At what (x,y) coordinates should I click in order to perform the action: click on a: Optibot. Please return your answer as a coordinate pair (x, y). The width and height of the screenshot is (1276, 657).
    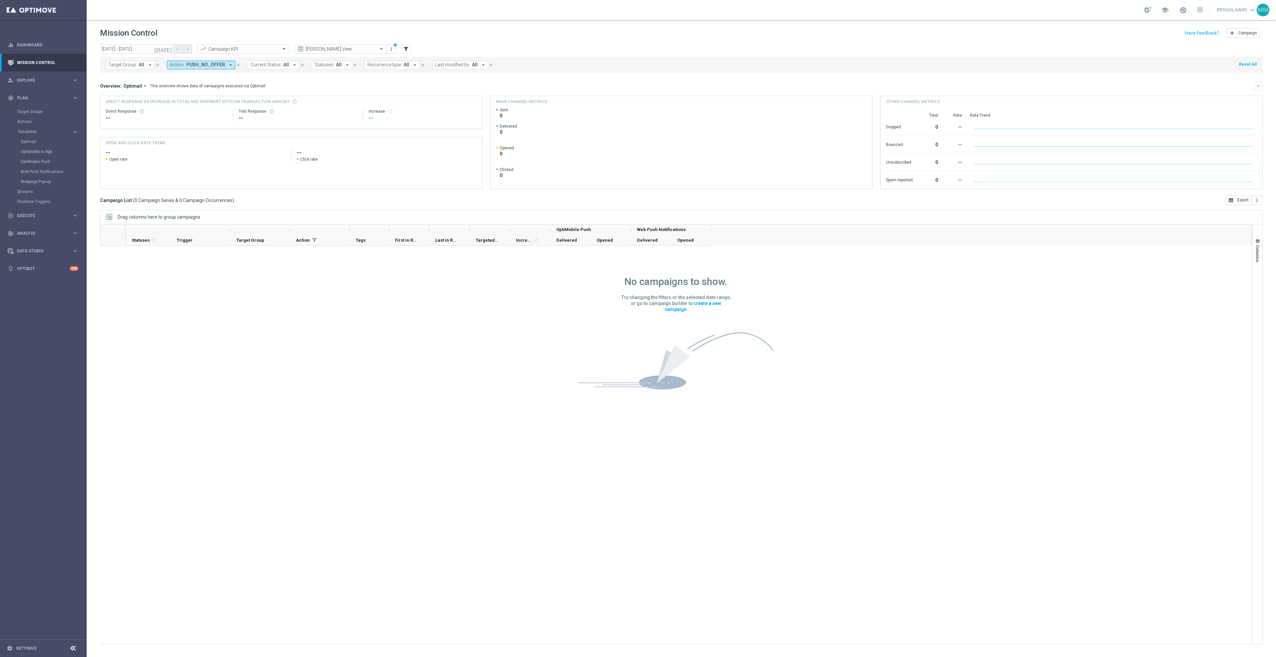
    Looking at the image, I should click on (43, 268).